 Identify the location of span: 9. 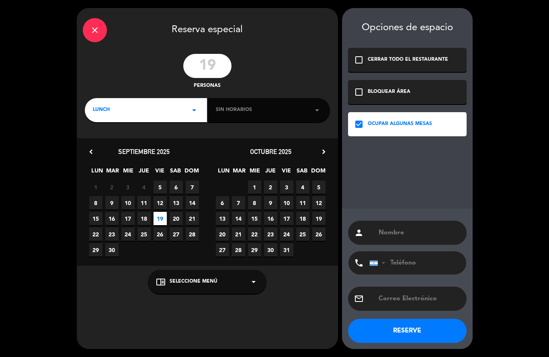
(112, 203).